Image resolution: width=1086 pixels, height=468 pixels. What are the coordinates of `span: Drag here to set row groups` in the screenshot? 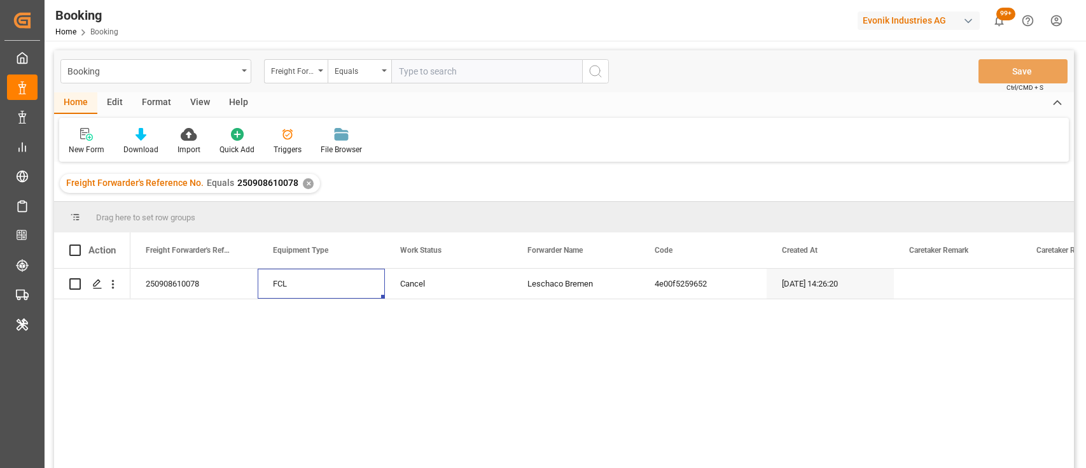 It's located at (146, 217).